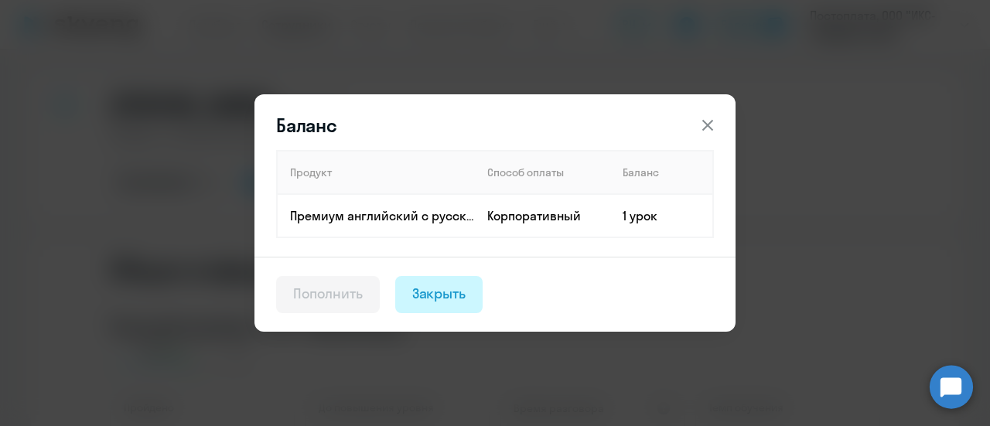 The height and width of the screenshot is (426, 990). I want to click on th: Баланс, so click(661, 172).